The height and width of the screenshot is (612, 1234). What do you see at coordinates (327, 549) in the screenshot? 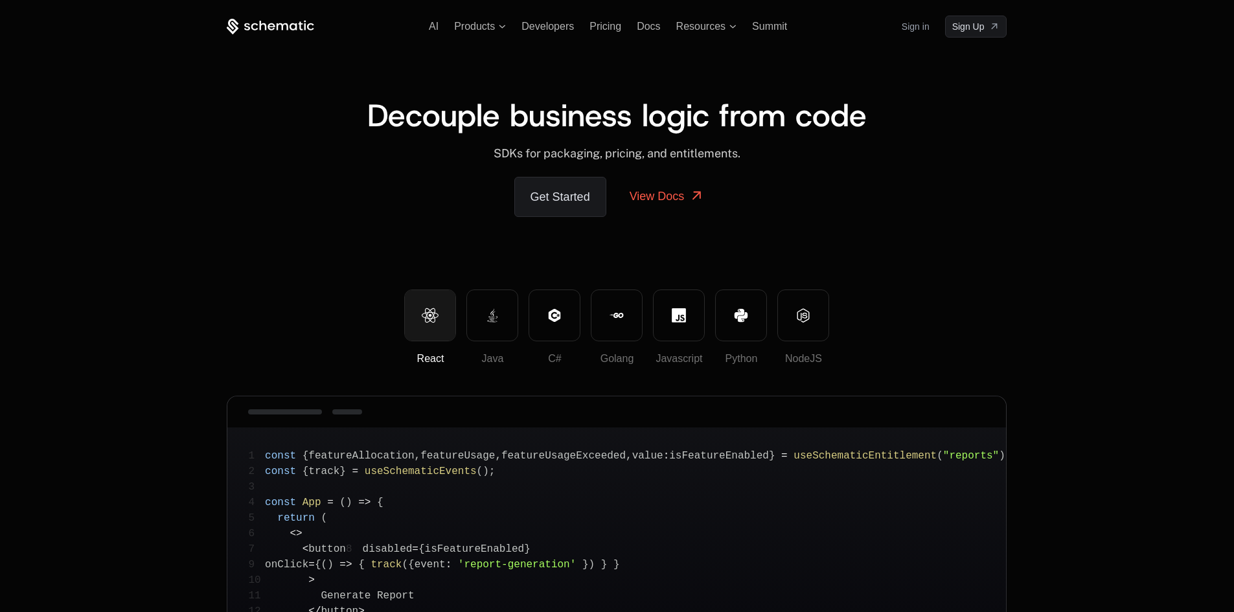
I see `span: button` at bounding box center [327, 549].